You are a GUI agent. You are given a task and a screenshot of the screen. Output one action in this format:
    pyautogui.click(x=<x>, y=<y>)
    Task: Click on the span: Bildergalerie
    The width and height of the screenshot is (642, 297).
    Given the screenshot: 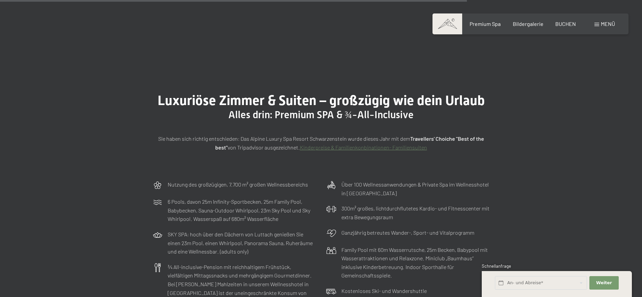 What is the action you would take?
    pyautogui.click(x=528, y=24)
    